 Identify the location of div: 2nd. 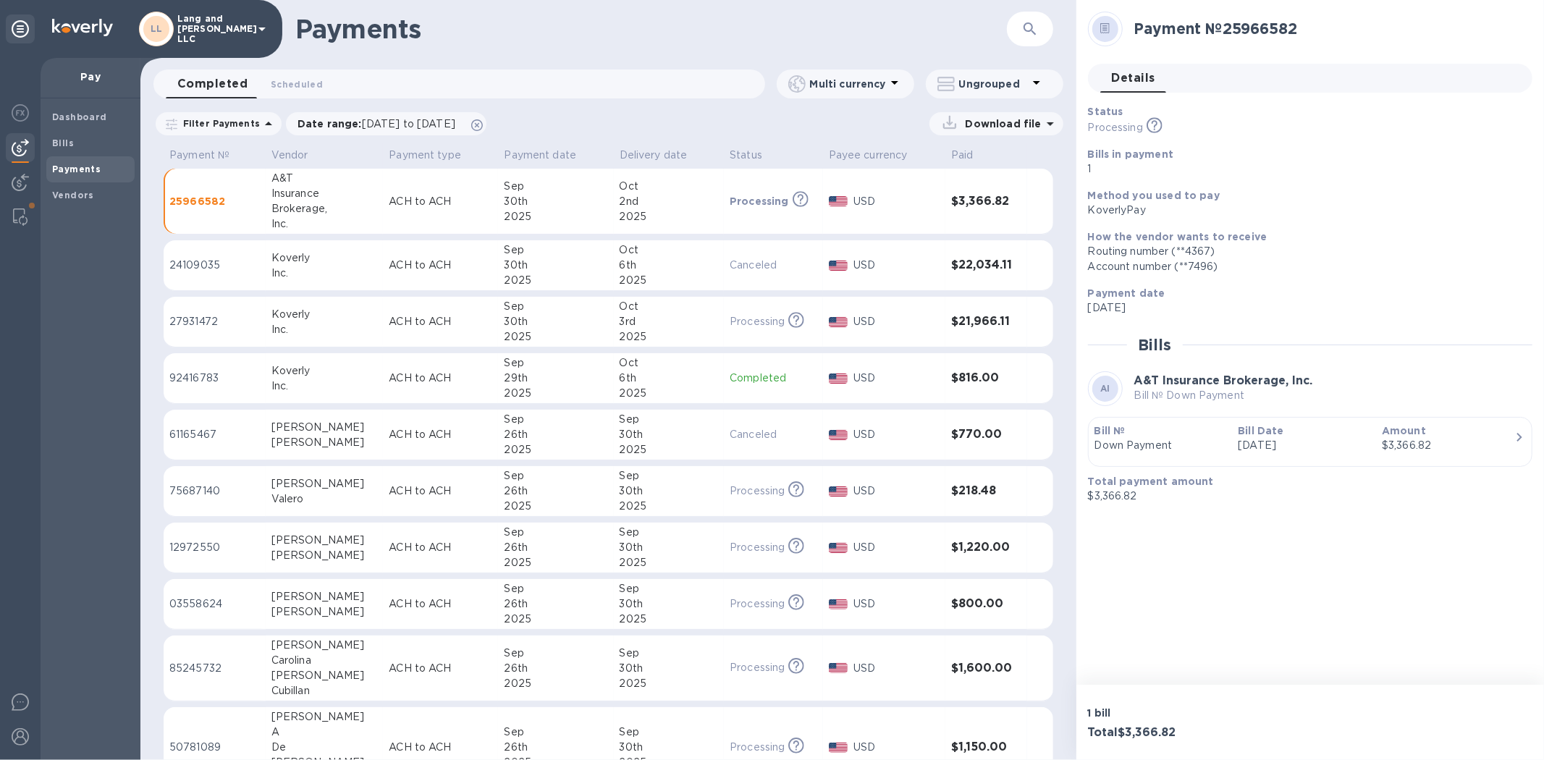
(669, 201).